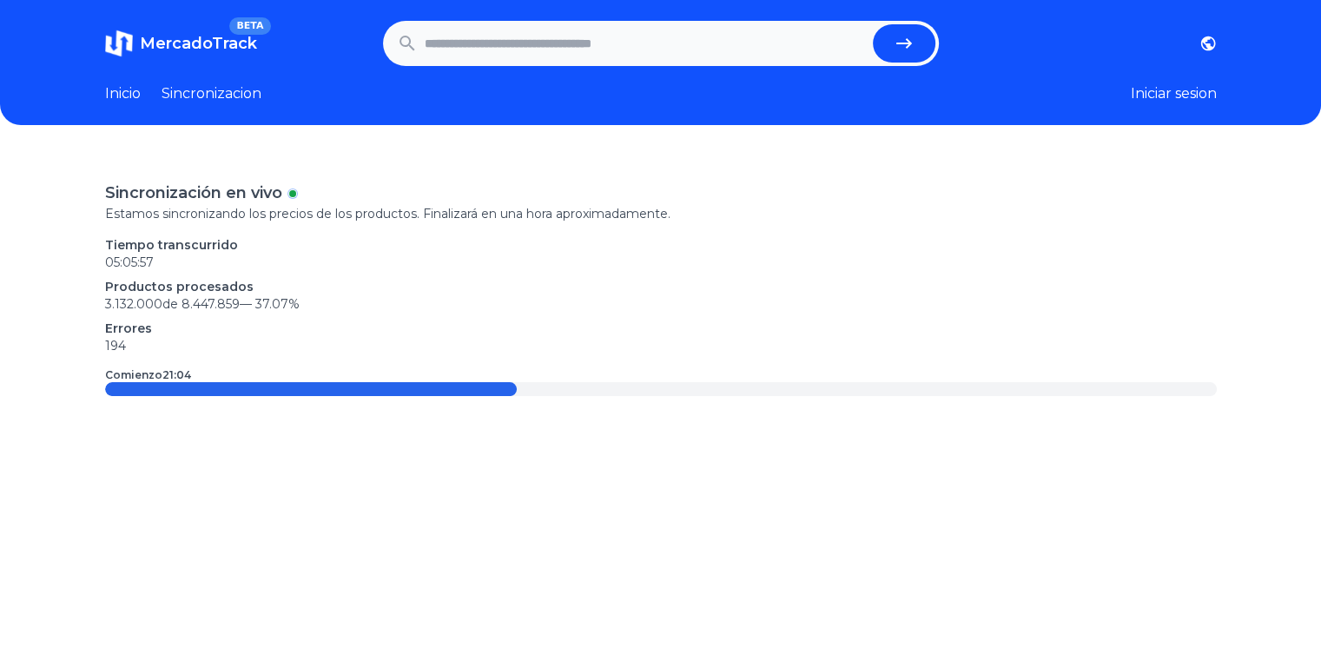 The height and width of the screenshot is (661, 1321). Describe the element at coordinates (119, 43) in the screenshot. I see `img: MercadoTrack` at that location.